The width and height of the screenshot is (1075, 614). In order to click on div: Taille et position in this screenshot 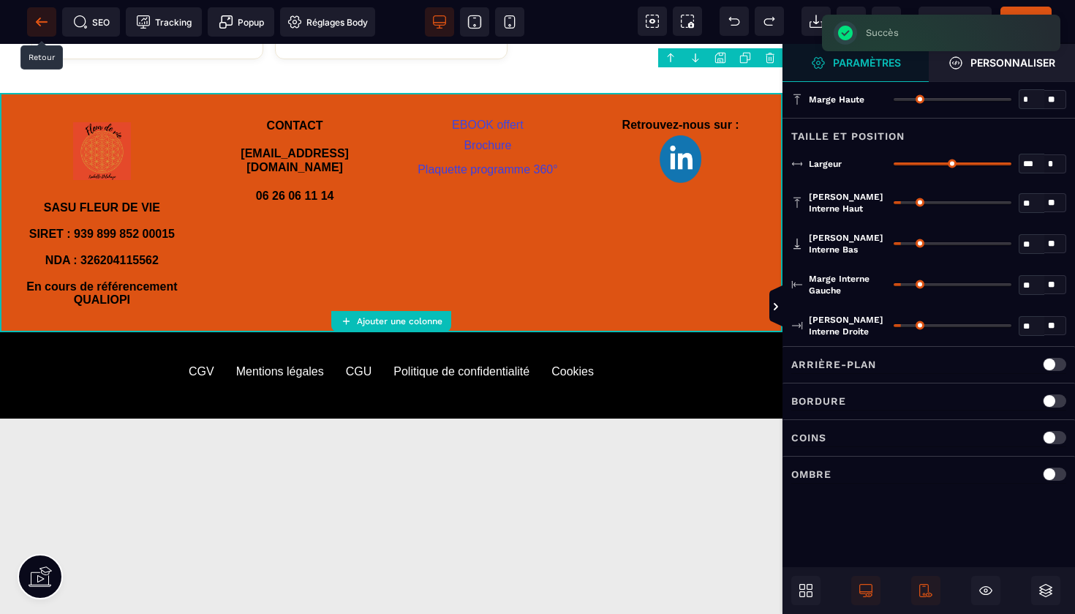, I will do `click(929, 131)`.